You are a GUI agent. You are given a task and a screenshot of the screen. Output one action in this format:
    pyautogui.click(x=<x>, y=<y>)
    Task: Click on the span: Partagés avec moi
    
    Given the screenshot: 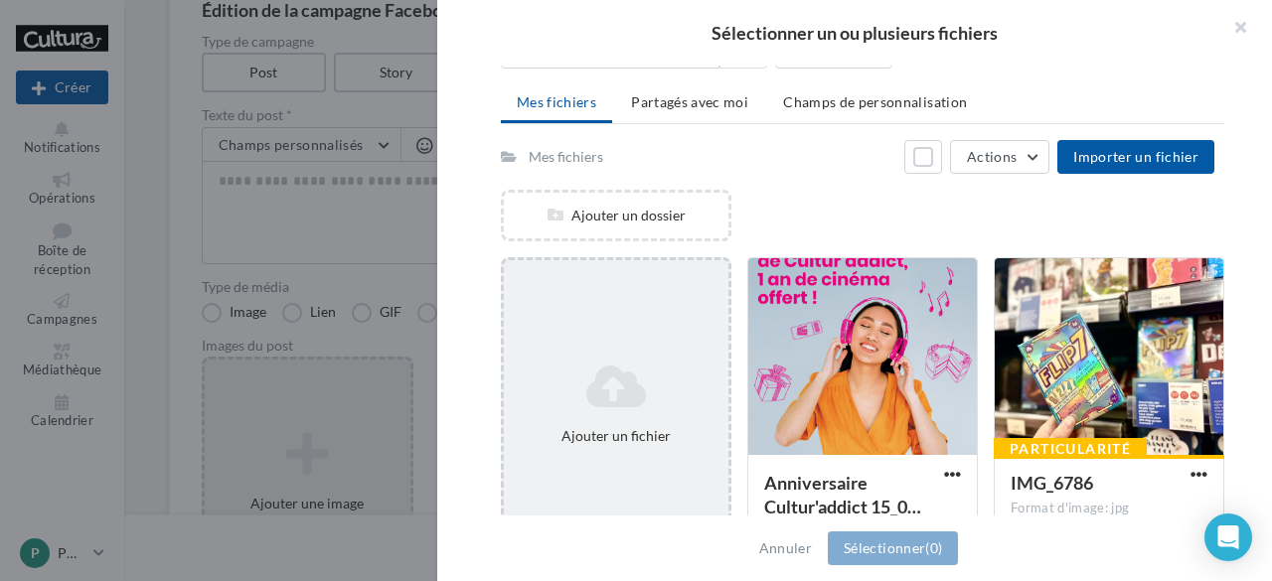 What is the action you would take?
    pyautogui.click(x=690, y=101)
    